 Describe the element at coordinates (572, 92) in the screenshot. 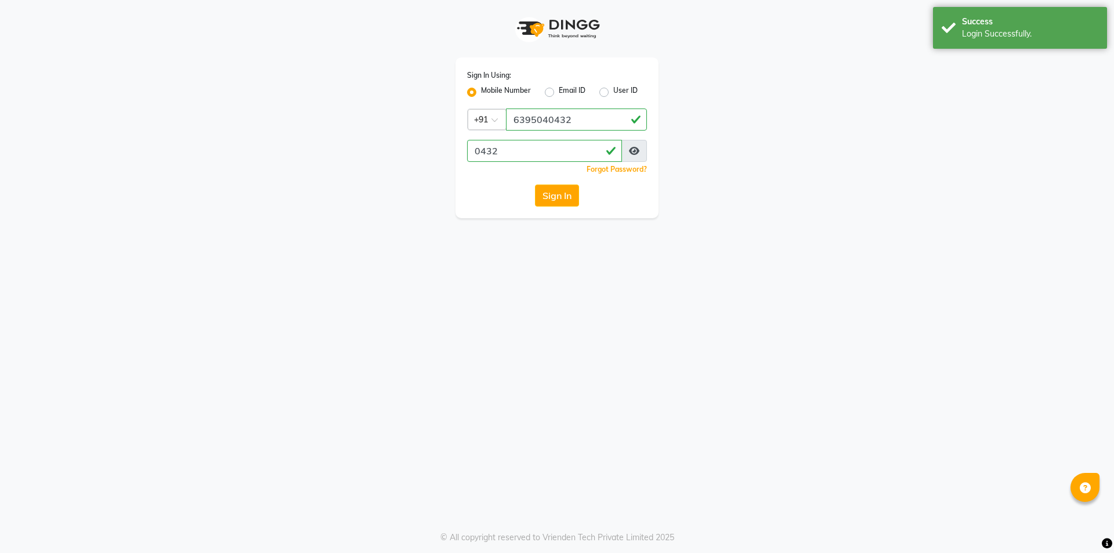

I see `label: Email ID` at that location.